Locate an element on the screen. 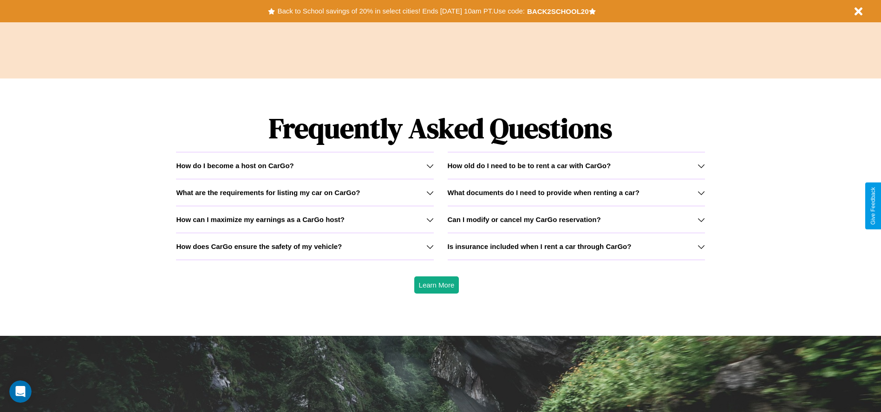 The width and height of the screenshot is (881, 412). h3: What are the requirements for listing my car on CarGo? is located at coordinates (268, 192).